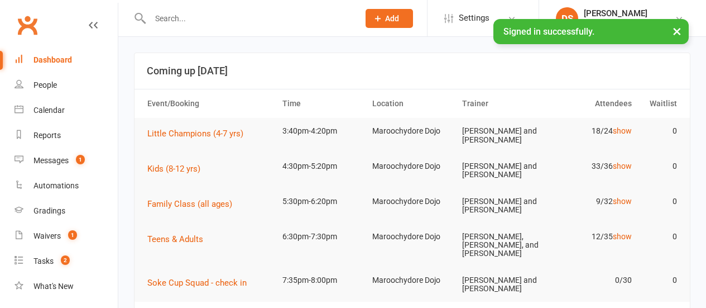 Image resolution: width=706 pixels, height=308 pixels. I want to click on span: Little Champions (4-7 yrs), so click(195, 133).